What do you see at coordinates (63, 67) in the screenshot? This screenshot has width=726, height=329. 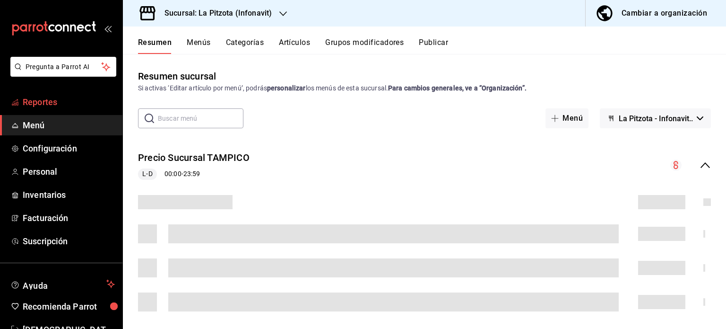 I see `span: Pregunta a Parrot AI` at bounding box center [63, 67].